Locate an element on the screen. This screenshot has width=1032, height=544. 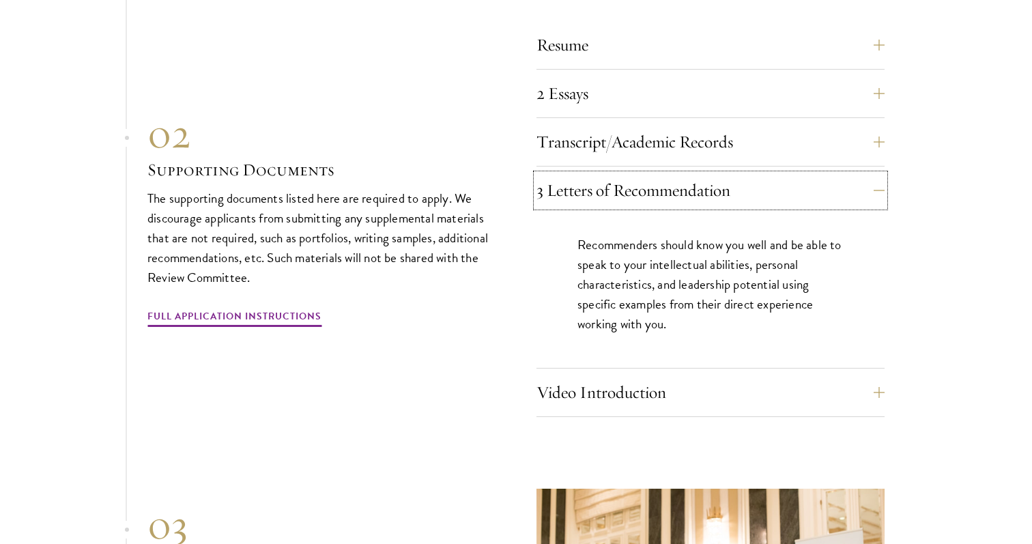
h3: Supporting Documents is located at coordinates (322, 170).